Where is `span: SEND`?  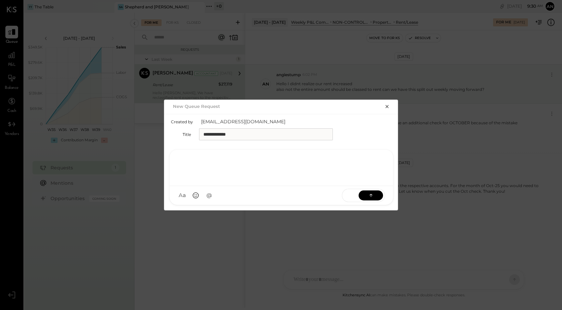 span: SEND is located at coordinates (350, 195).